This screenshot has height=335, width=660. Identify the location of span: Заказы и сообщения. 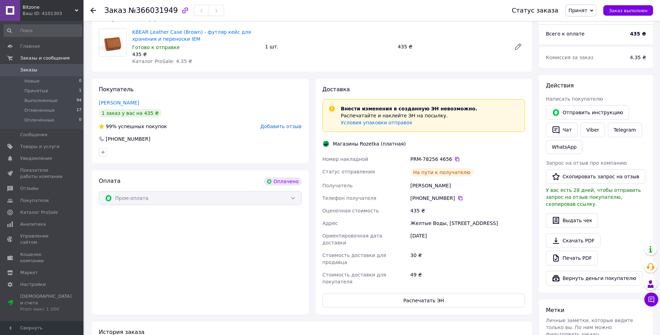
(45, 58).